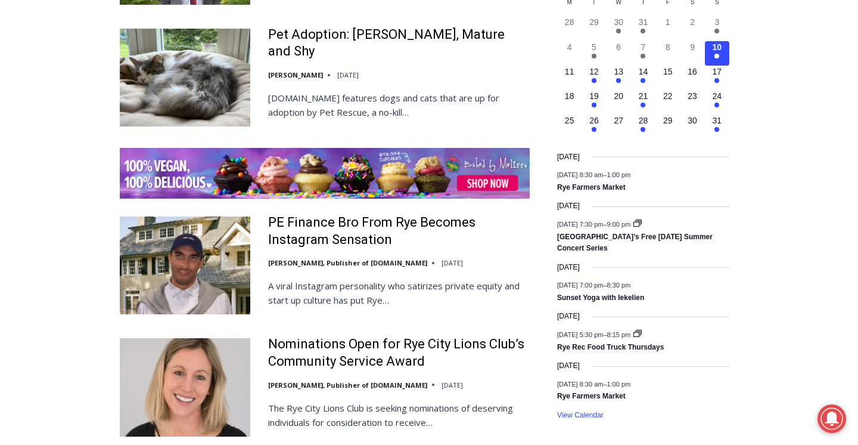 The height and width of the screenshot is (445, 858). I want to click on button: 3 Has events, so click(717, 28).